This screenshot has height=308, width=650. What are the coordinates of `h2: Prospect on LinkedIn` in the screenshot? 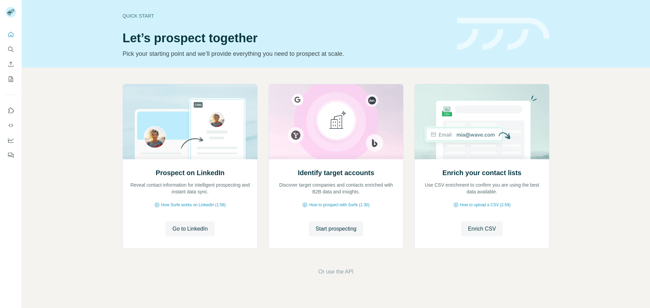 It's located at (190, 173).